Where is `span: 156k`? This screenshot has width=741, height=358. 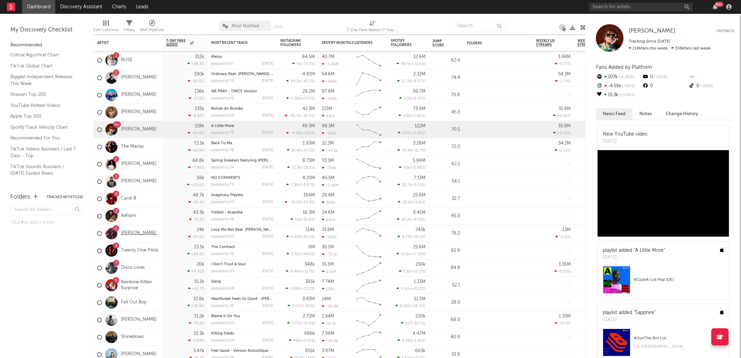
span: 156k is located at coordinates (407, 116).